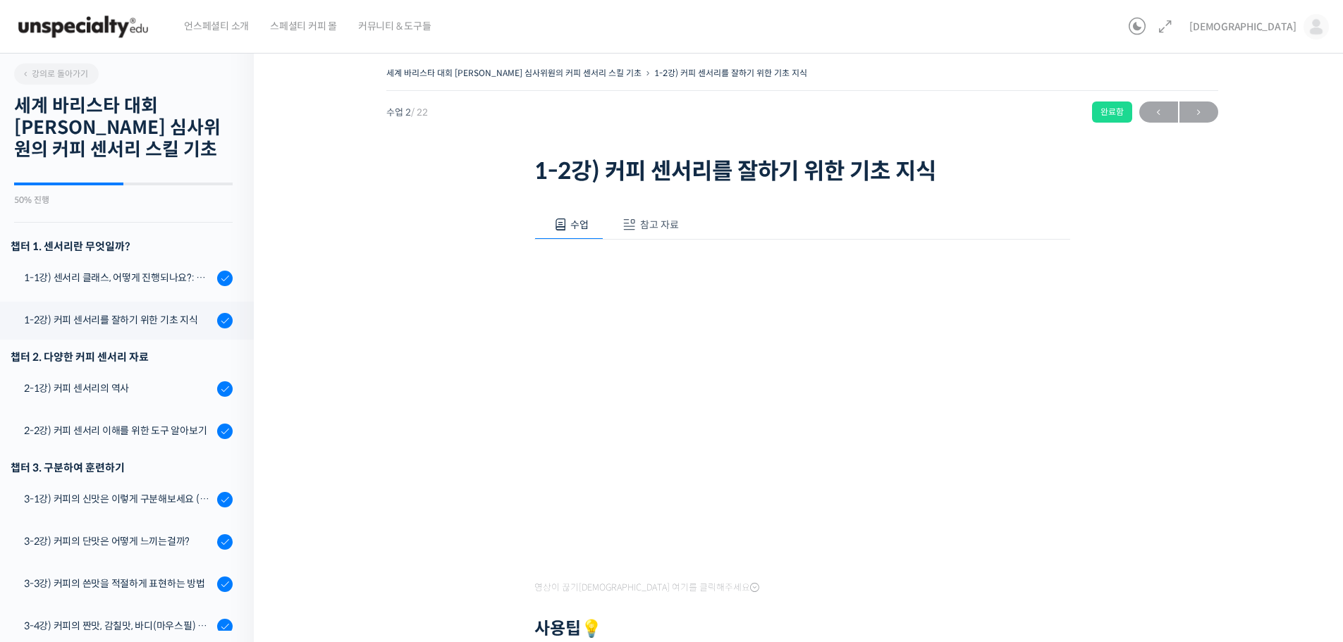  I want to click on div: 1-1강) 센서리 클래스, 어떻게 진행되나요?: 목차 및 개요, so click(118, 278).